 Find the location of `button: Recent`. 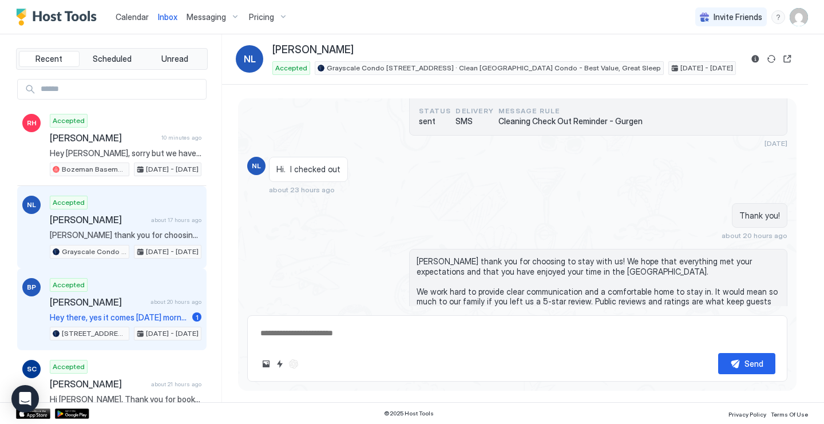

button: Recent is located at coordinates (49, 59).